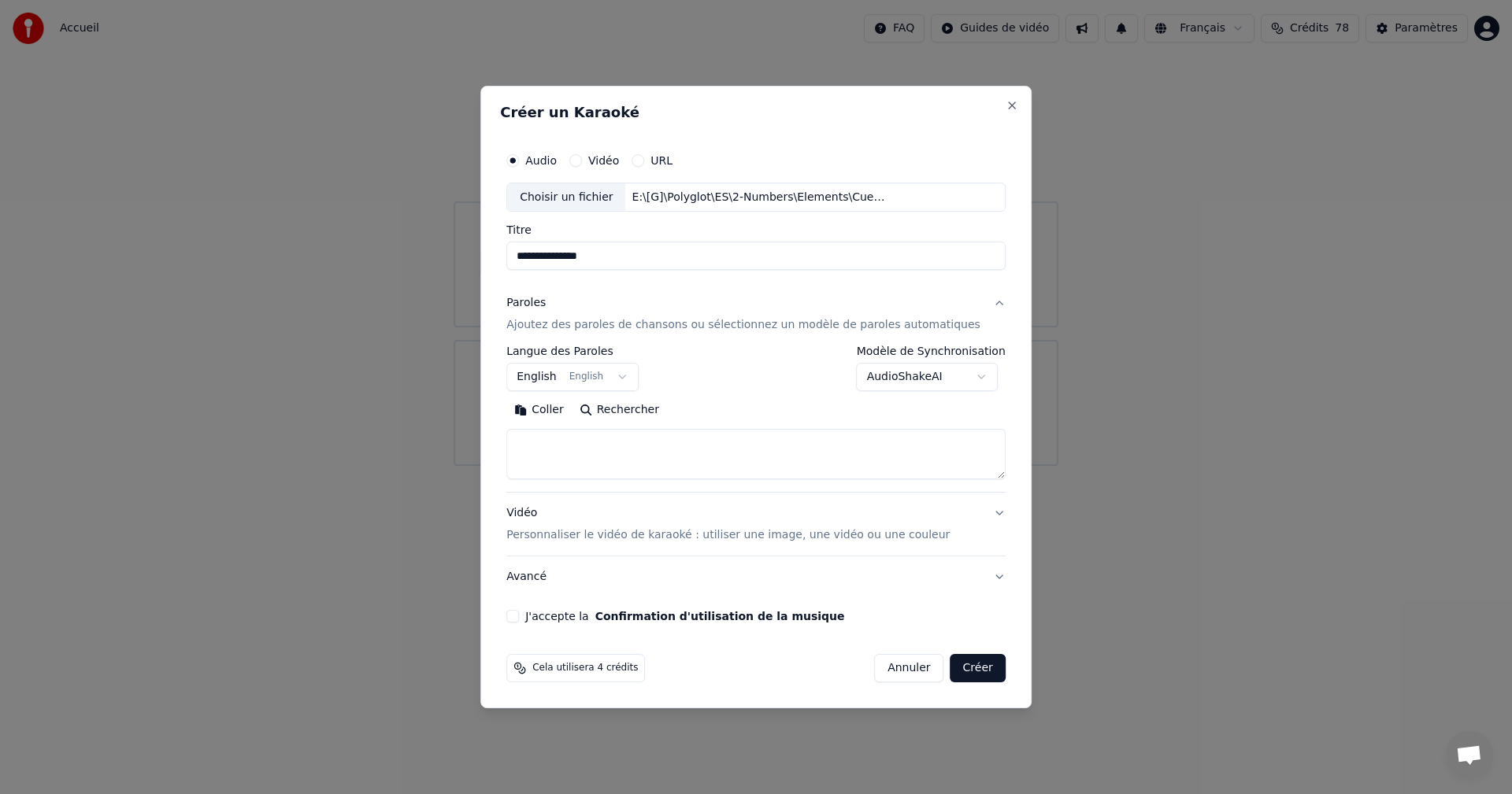 Image resolution: width=1512 pixels, height=794 pixels. What do you see at coordinates (604, 161) in the screenshot?
I see `label: Vidéo` at bounding box center [604, 161].